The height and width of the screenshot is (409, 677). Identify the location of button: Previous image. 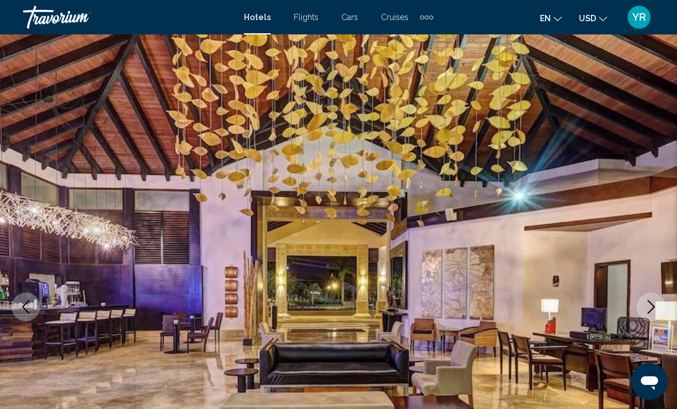
(26, 307).